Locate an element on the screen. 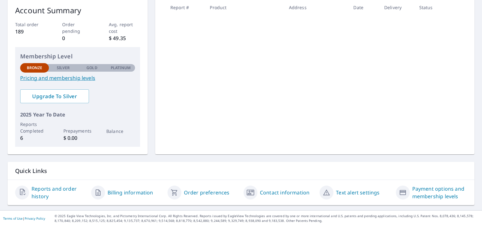  p: 189 is located at coordinates (31, 32).